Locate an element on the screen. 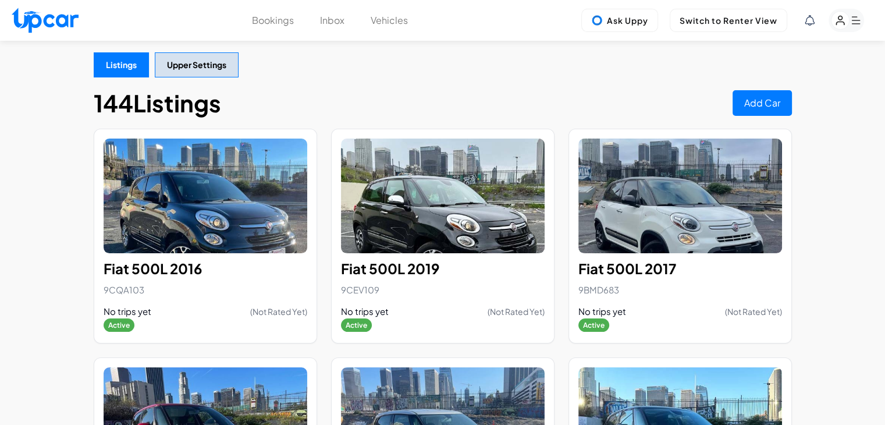 The height and width of the screenshot is (425, 885). img: Fiat 500L 2016 is located at coordinates (206, 196).